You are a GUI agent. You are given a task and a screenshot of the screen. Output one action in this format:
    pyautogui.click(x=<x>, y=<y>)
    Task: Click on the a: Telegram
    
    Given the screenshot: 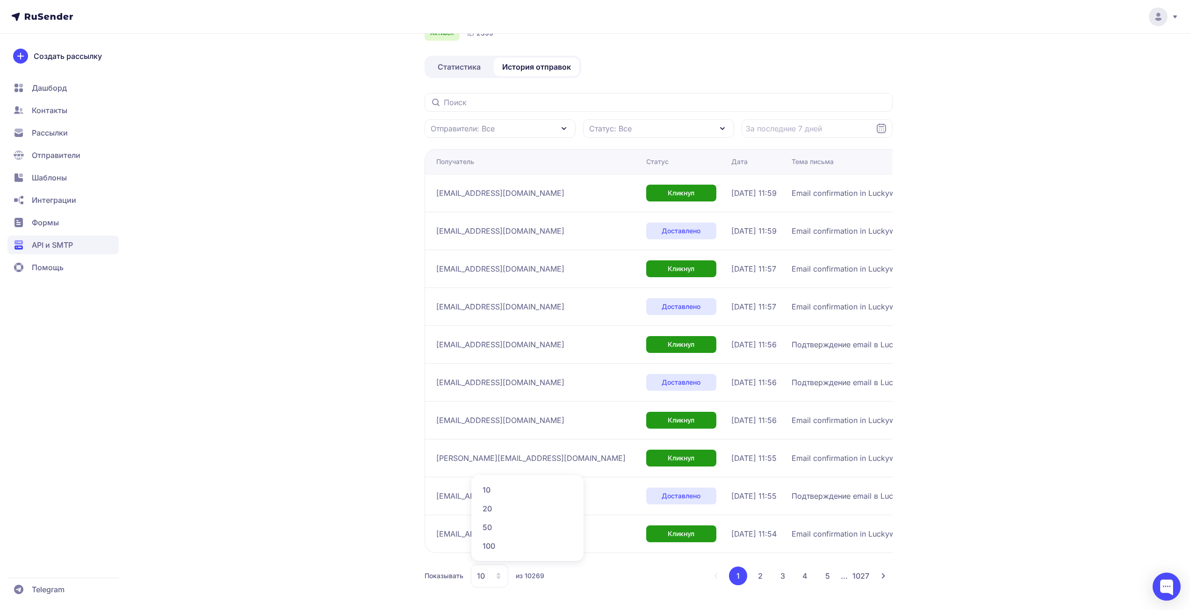 What is the action you would take?
    pyautogui.click(x=63, y=590)
    